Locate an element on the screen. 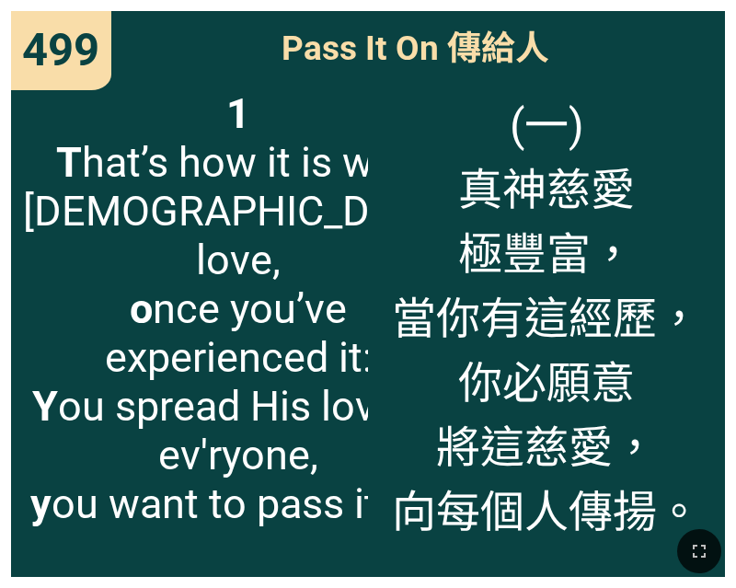 Image resolution: width=736 pixels, height=588 pixels. b: T is located at coordinates (69, 162).